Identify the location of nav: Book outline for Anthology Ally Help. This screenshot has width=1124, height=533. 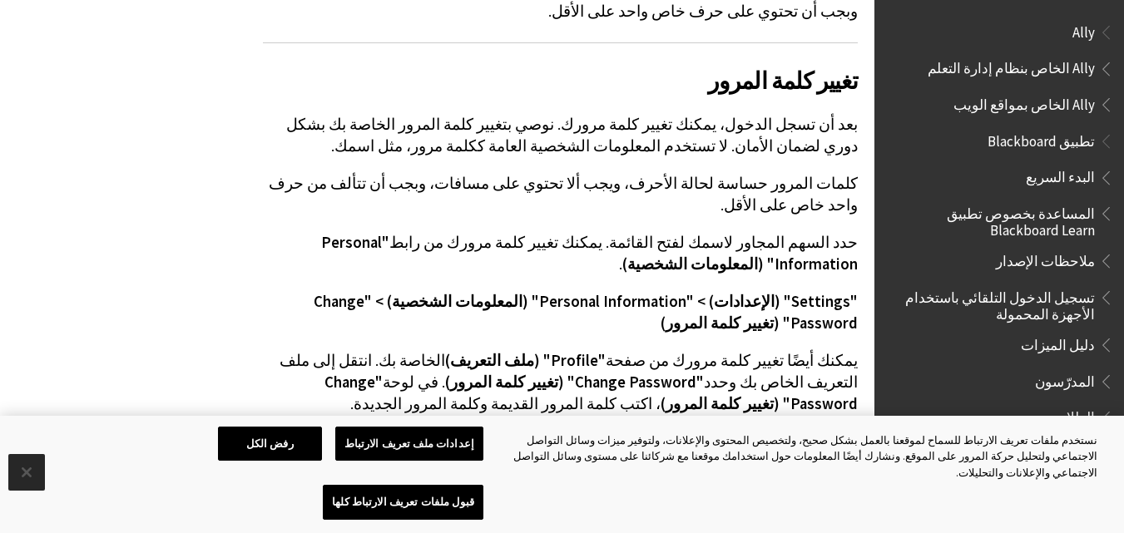
(999, 68).